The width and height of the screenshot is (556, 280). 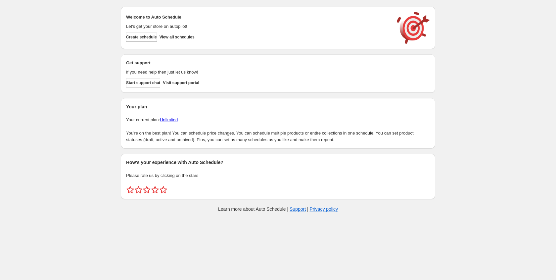 What do you see at coordinates (141, 37) in the screenshot?
I see `span: Create schedule` at bounding box center [141, 37].